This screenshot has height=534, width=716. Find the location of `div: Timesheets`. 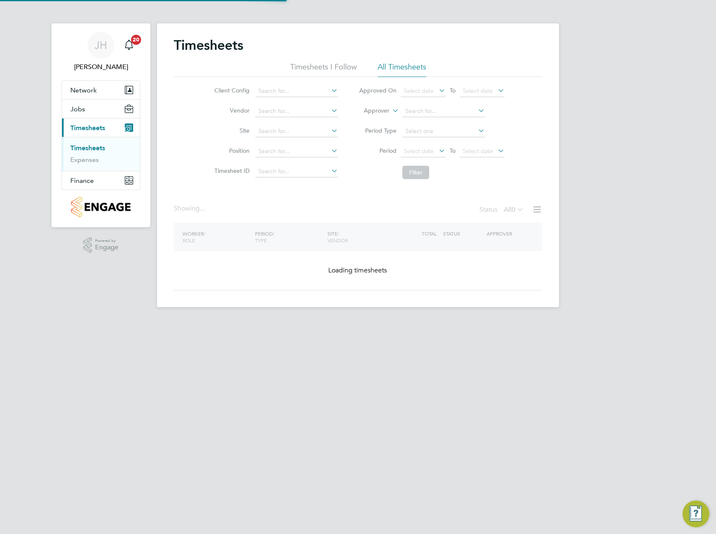

div: Timesheets is located at coordinates (101, 154).